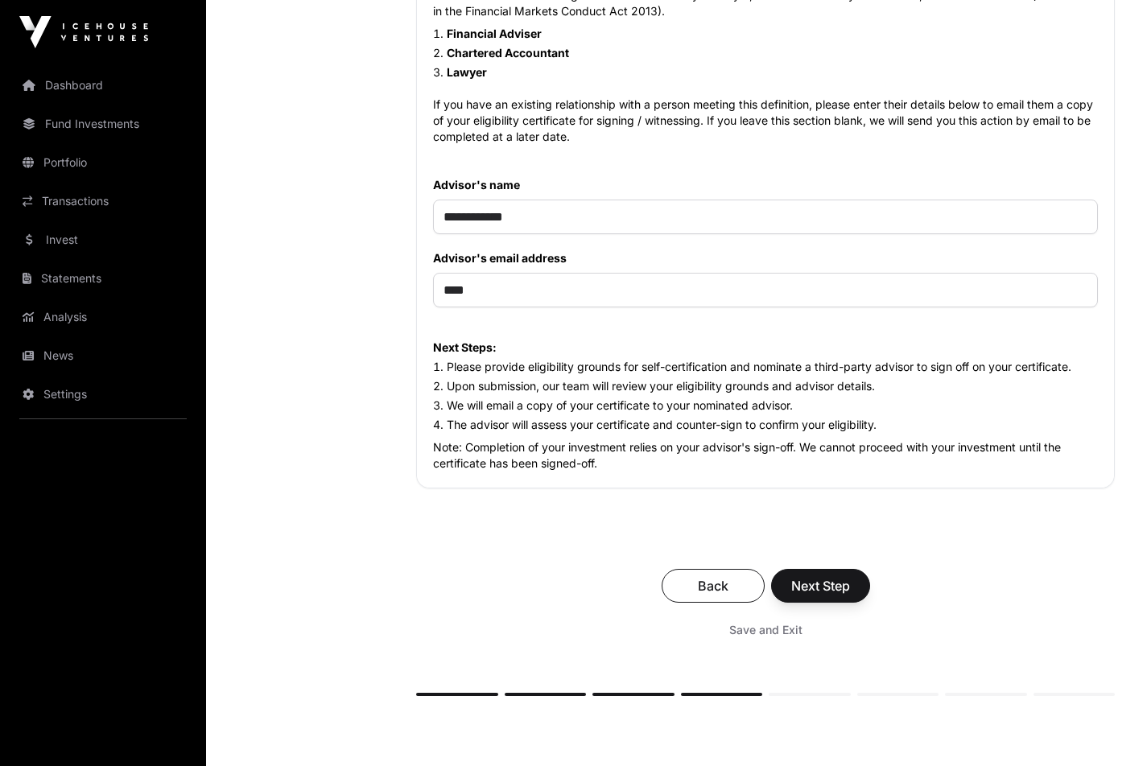 The image size is (1147, 766). What do you see at coordinates (103, 201) in the screenshot?
I see `a: Transactions` at bounding box center [103, 201].